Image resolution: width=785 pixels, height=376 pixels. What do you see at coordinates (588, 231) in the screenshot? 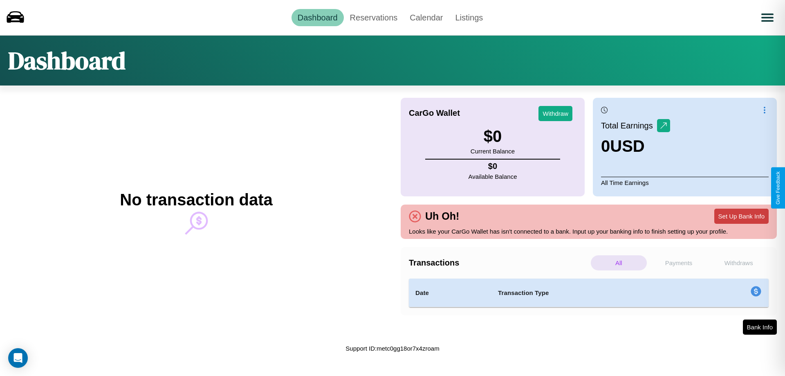
I see `p: Looks like your CarGo Wallet has isn't connected to a bank. Input up your banking info to finish ...` at bounding box center [588, 231].